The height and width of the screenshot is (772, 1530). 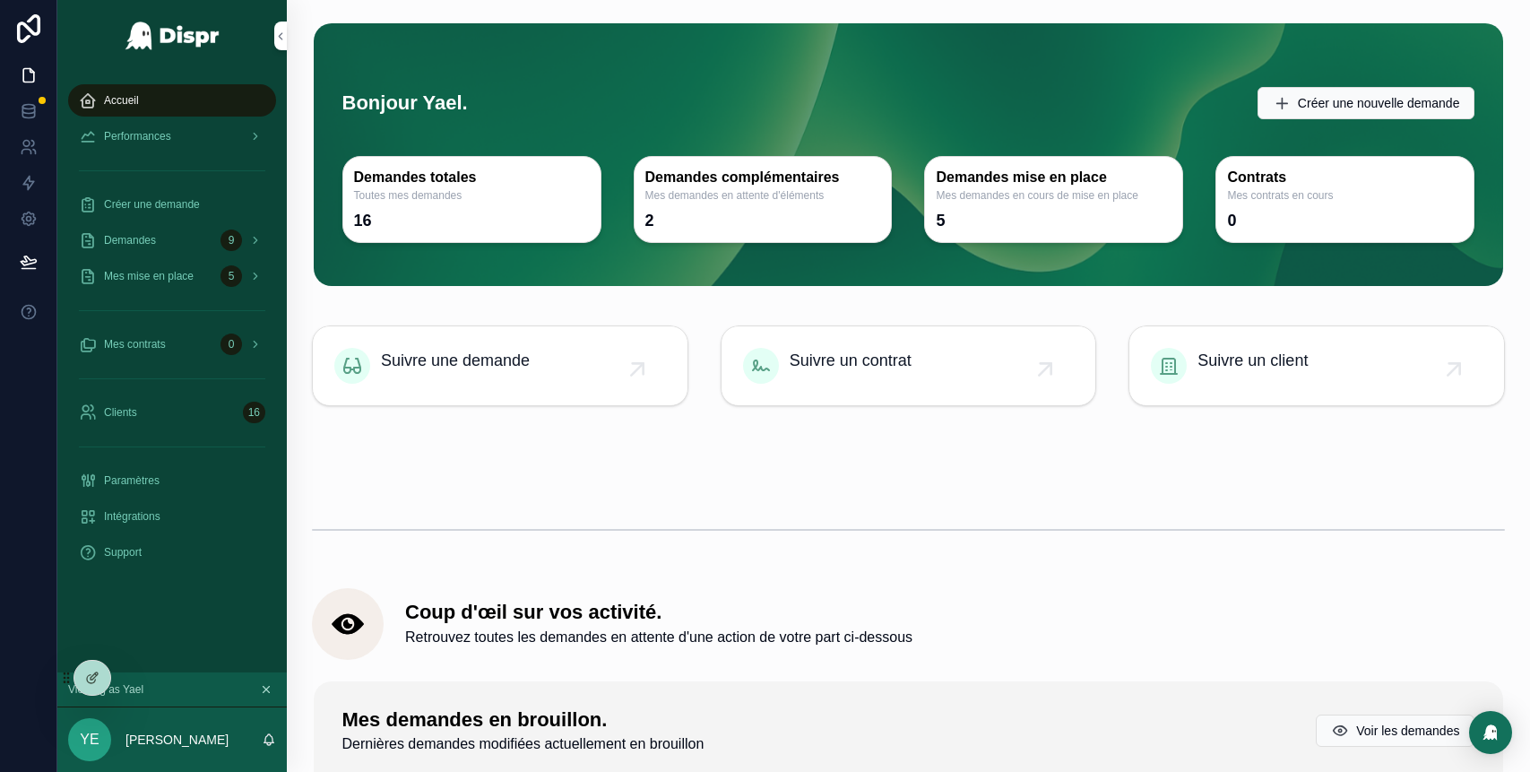 I want to click on span: Accueil, so click(x=121, y=100).